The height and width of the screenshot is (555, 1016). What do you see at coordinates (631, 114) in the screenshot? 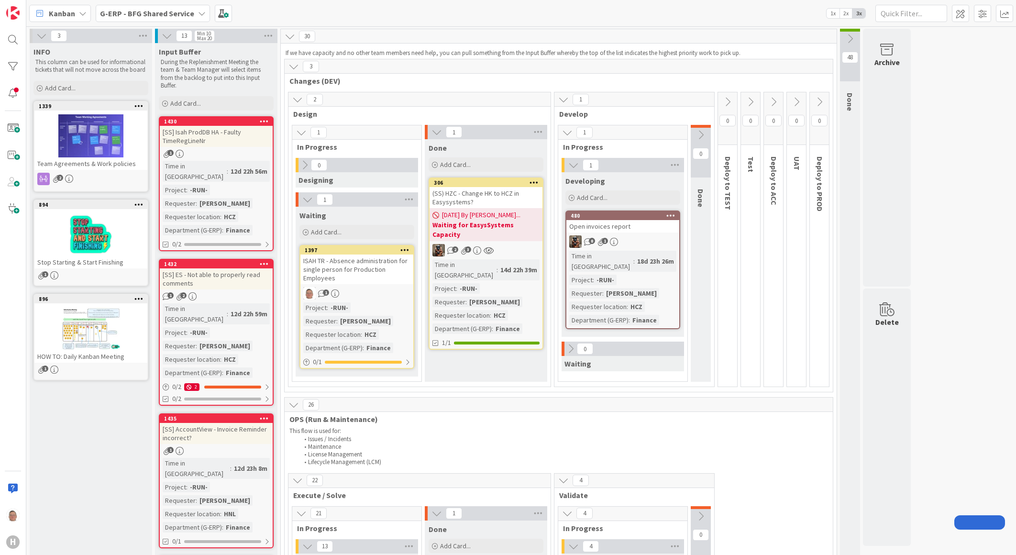
I see `span: Develop` at bounding box center [631, 114].